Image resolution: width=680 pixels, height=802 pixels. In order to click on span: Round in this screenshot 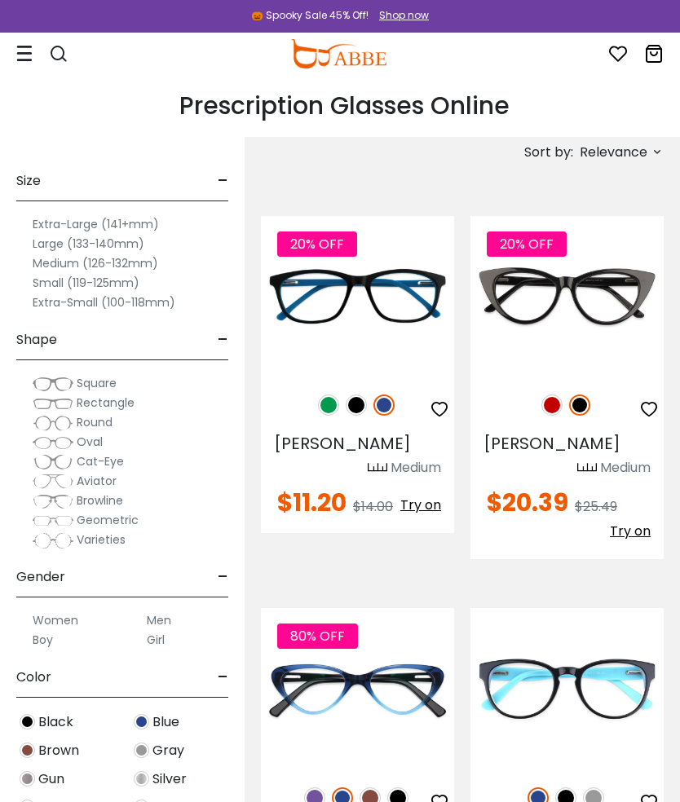, I will do `click(95, 422)`.